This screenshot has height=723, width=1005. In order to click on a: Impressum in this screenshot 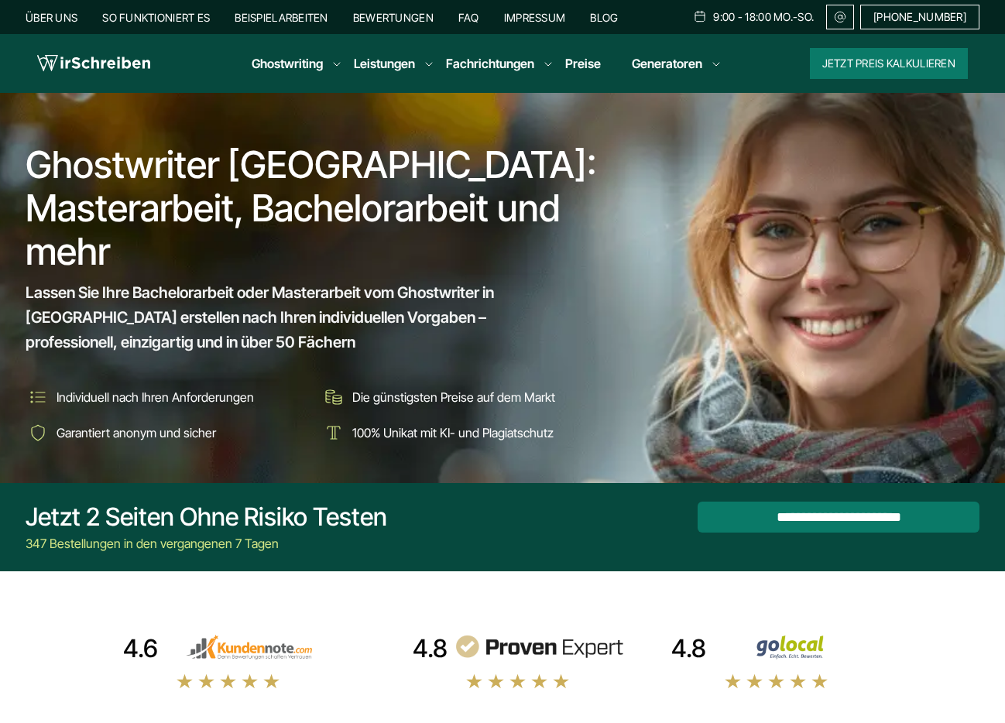, I will do `click(535, 17)`.